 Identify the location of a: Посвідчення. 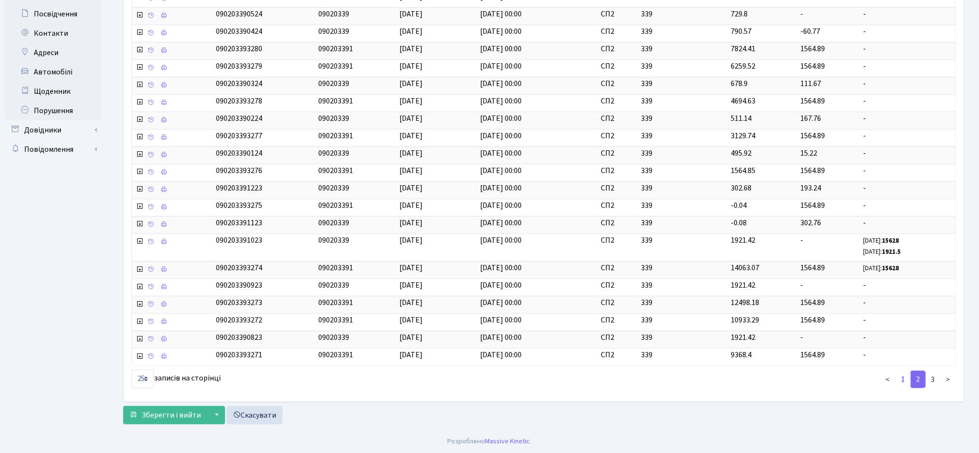
(53, 14).